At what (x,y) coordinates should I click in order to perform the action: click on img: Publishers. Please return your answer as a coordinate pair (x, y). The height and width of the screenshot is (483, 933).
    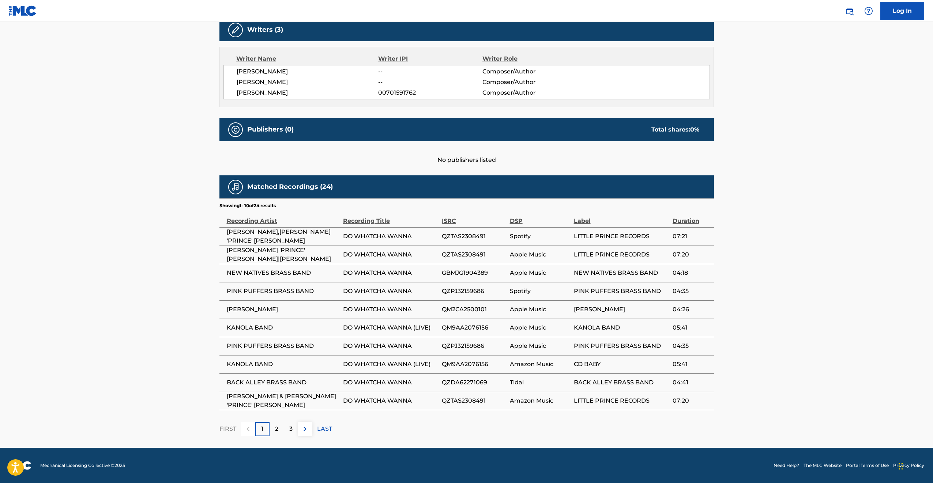
    Looking at the image, I should click on (235, 130).